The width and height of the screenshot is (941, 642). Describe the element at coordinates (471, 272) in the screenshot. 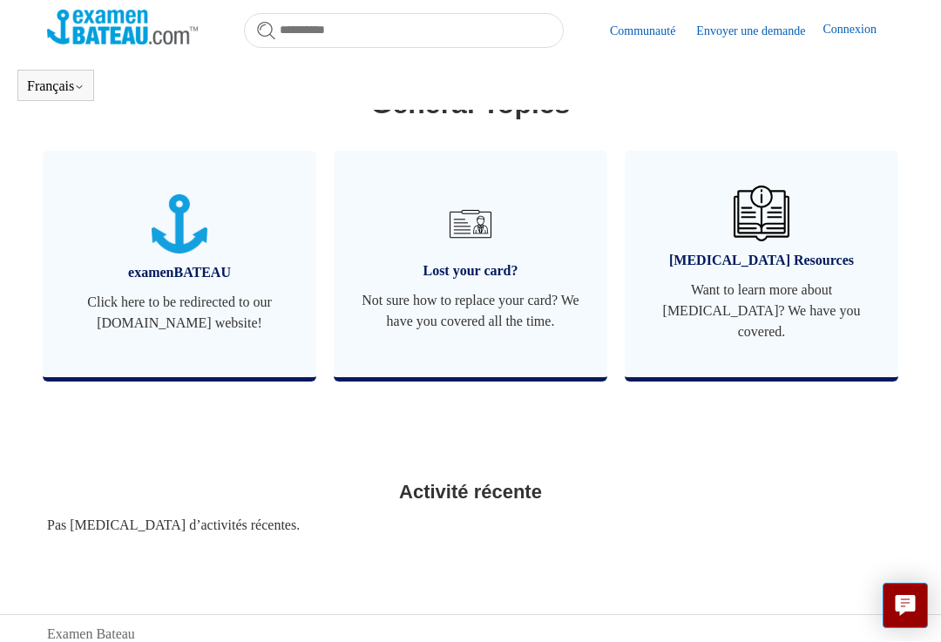

I see `span: Lost your card?` at that location.